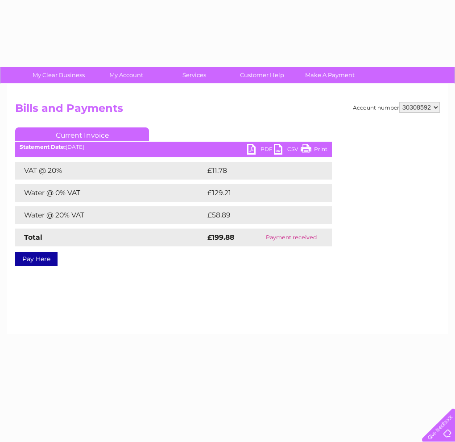 The width and height of the screenshot is (455, 442). What do you see at coordinates (314, 150) in the screenshot?
I see `a: Print` at bounding box center [314, 150].